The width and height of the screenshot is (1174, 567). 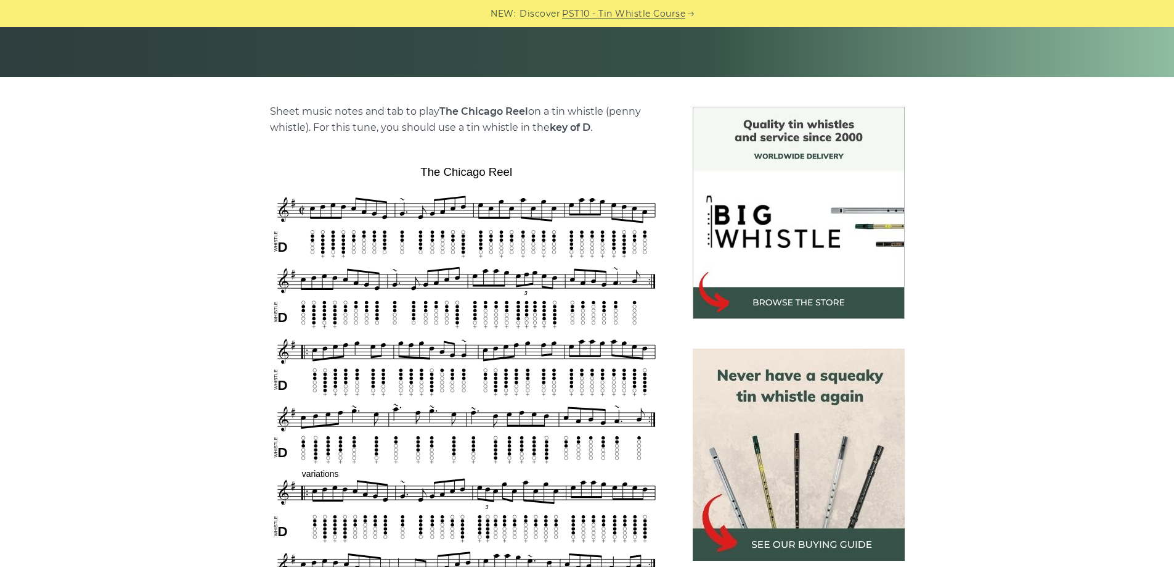 What do you see at coordinates (799, 454) in the screenshot?
I see `img: tin whistle buying guide` at bounding box center [799, 454].